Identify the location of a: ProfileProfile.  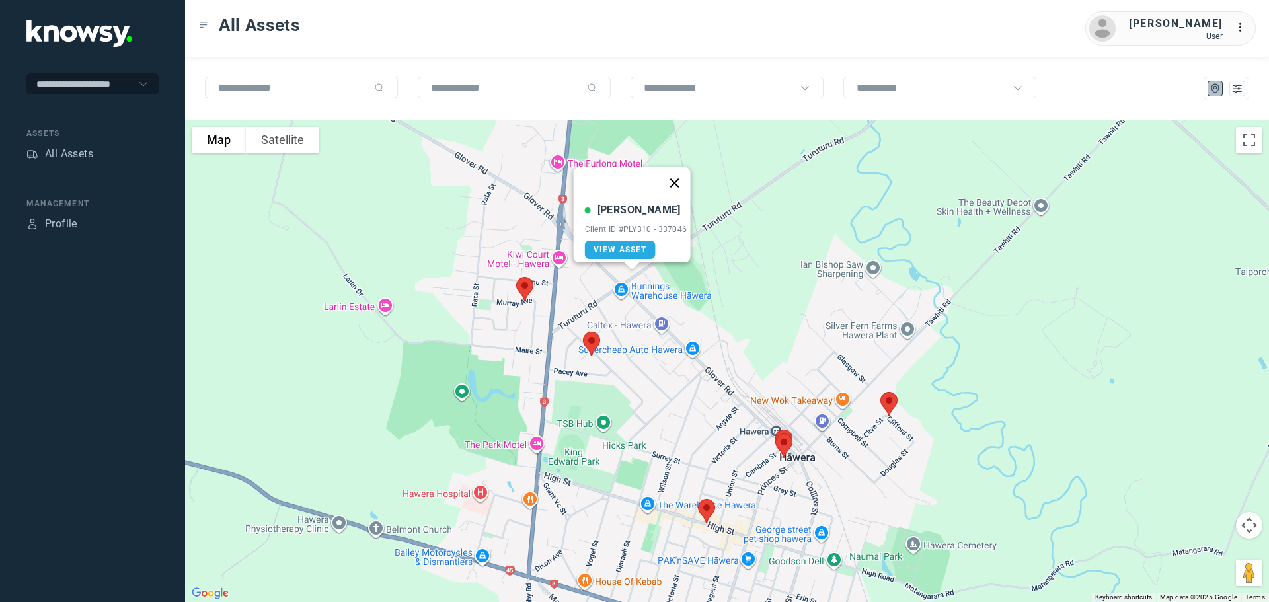
(52, 224).